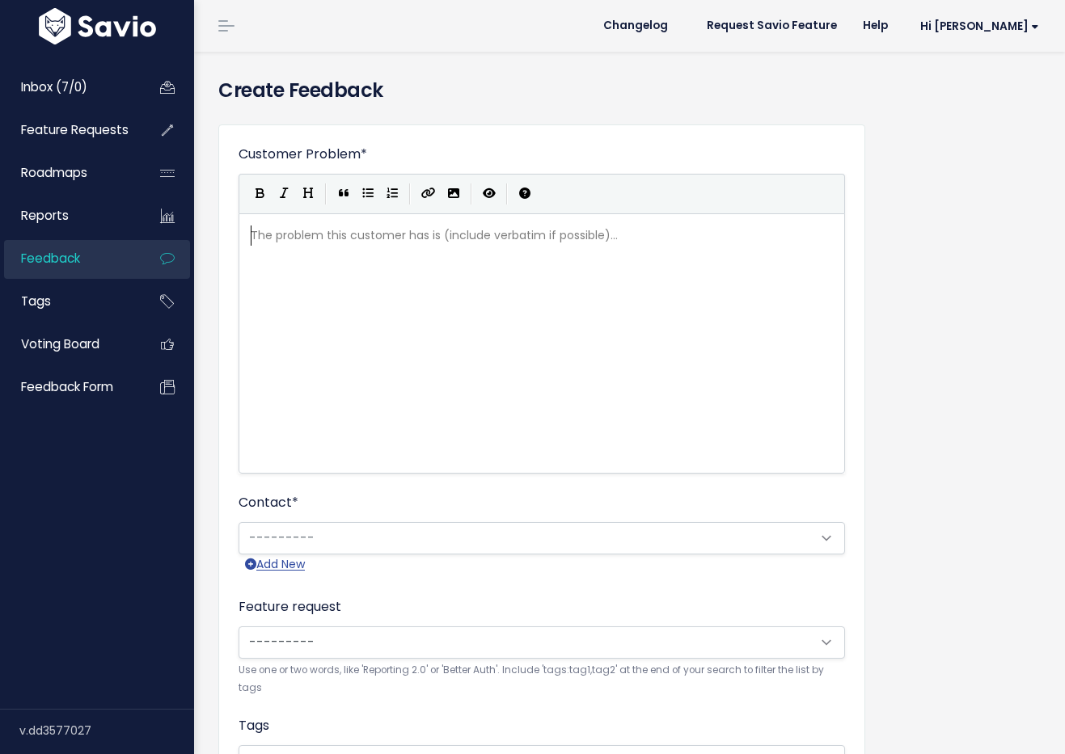 The height and width of the screenshot is (754, 1065). What do you see at coordinates (60, 344) in the screenshot?
I see `span: Voting Board` at bounding box center [60, 344].